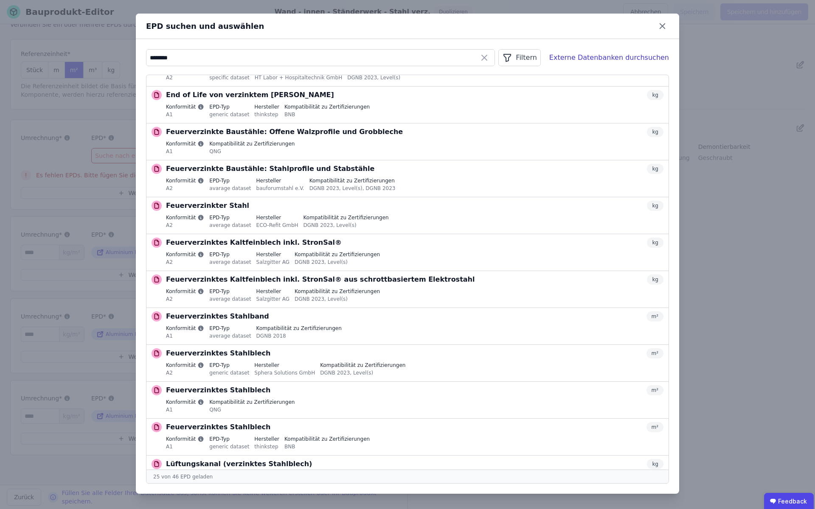 This screenshot has width=815, height=509. Describe the element at coordinates (230, 188) in the screenshot. I see `div: avarage dataset` at that location.